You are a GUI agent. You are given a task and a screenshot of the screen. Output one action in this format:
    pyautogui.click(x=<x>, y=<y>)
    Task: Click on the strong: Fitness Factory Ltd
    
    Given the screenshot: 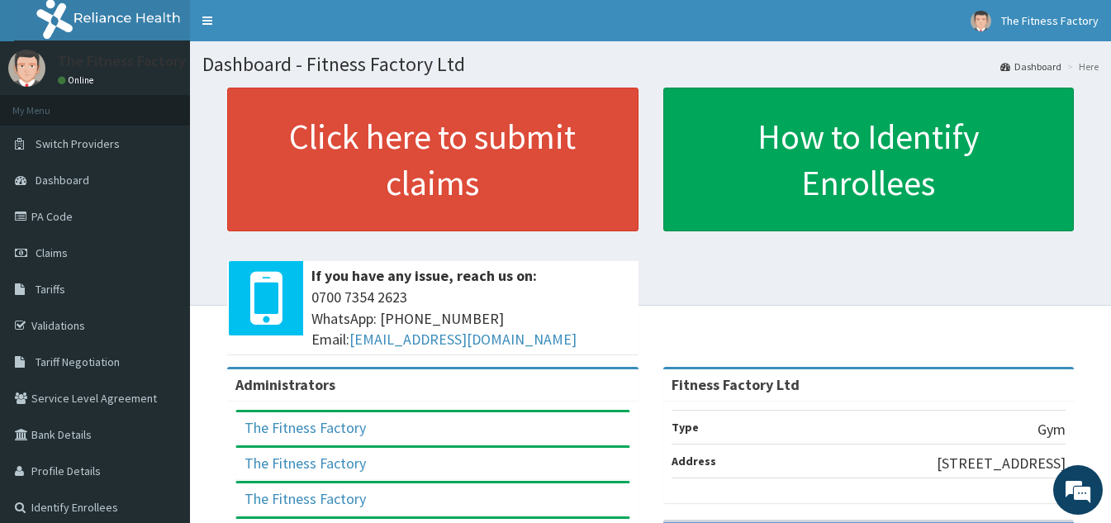 What is the action you would take?
    pyautogui.click(x=735, y=384)
    